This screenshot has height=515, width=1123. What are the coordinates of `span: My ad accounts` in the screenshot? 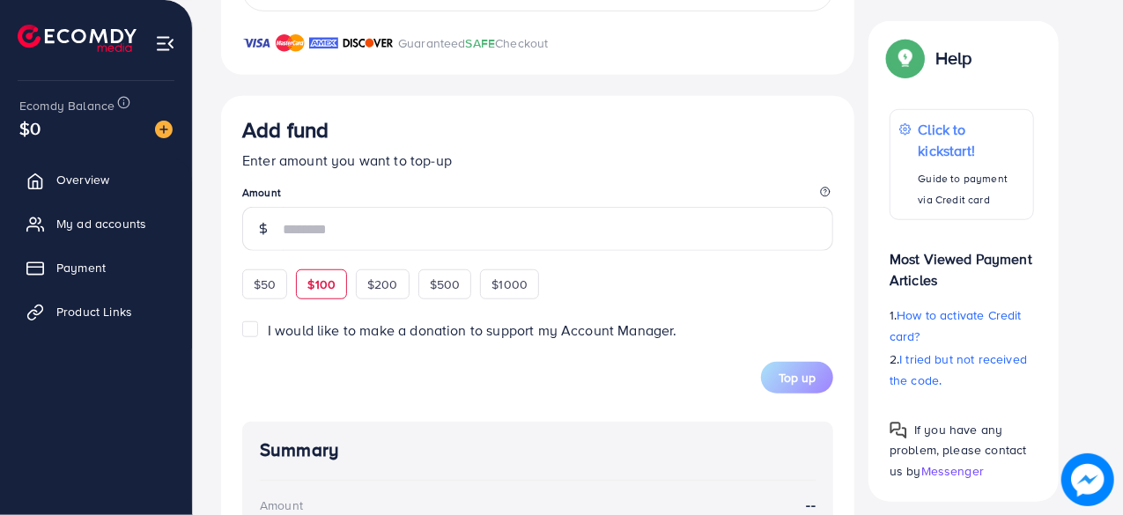 It's located at (101, 224).